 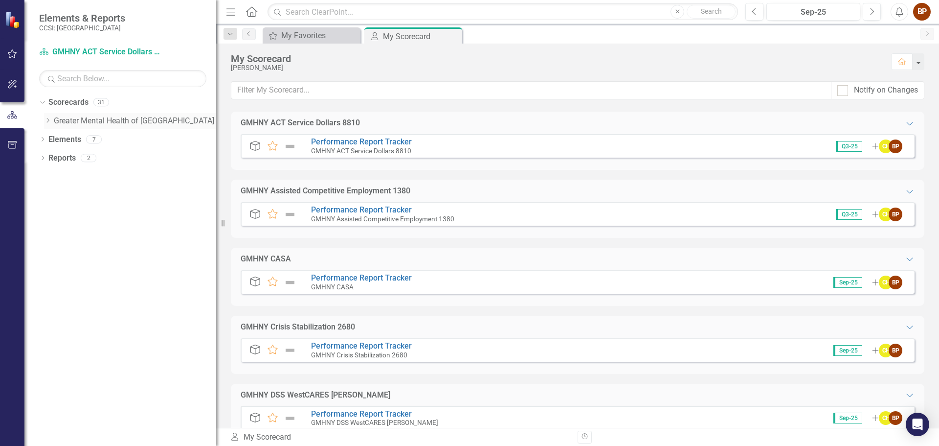 I want to click on small: GMHNY Crisis Stabilization 2680, so click(x=359, y=355).